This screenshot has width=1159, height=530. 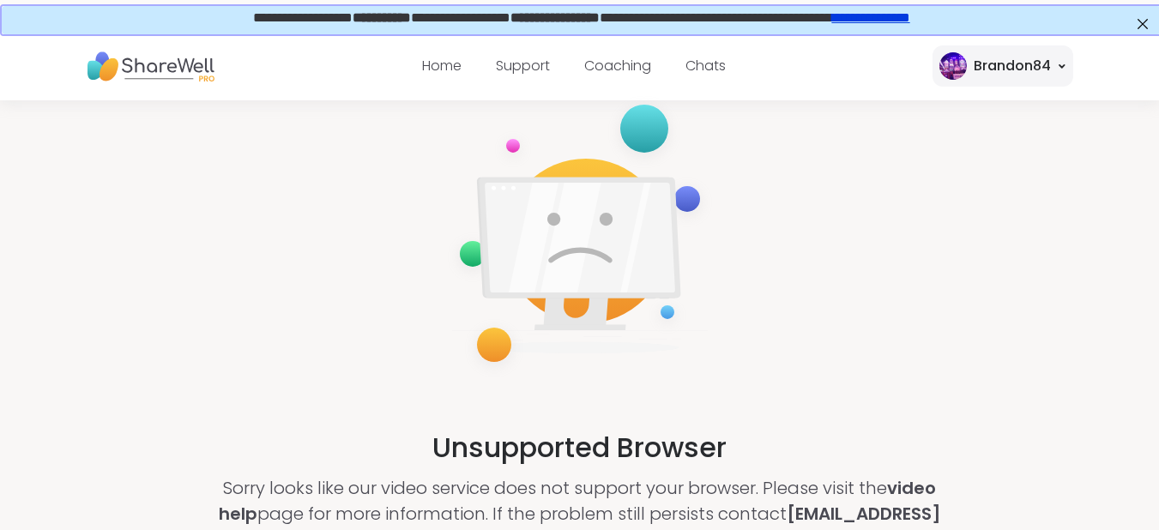 I want to click on img: ShareWell Nav Logo, so click(x=150, y=66).